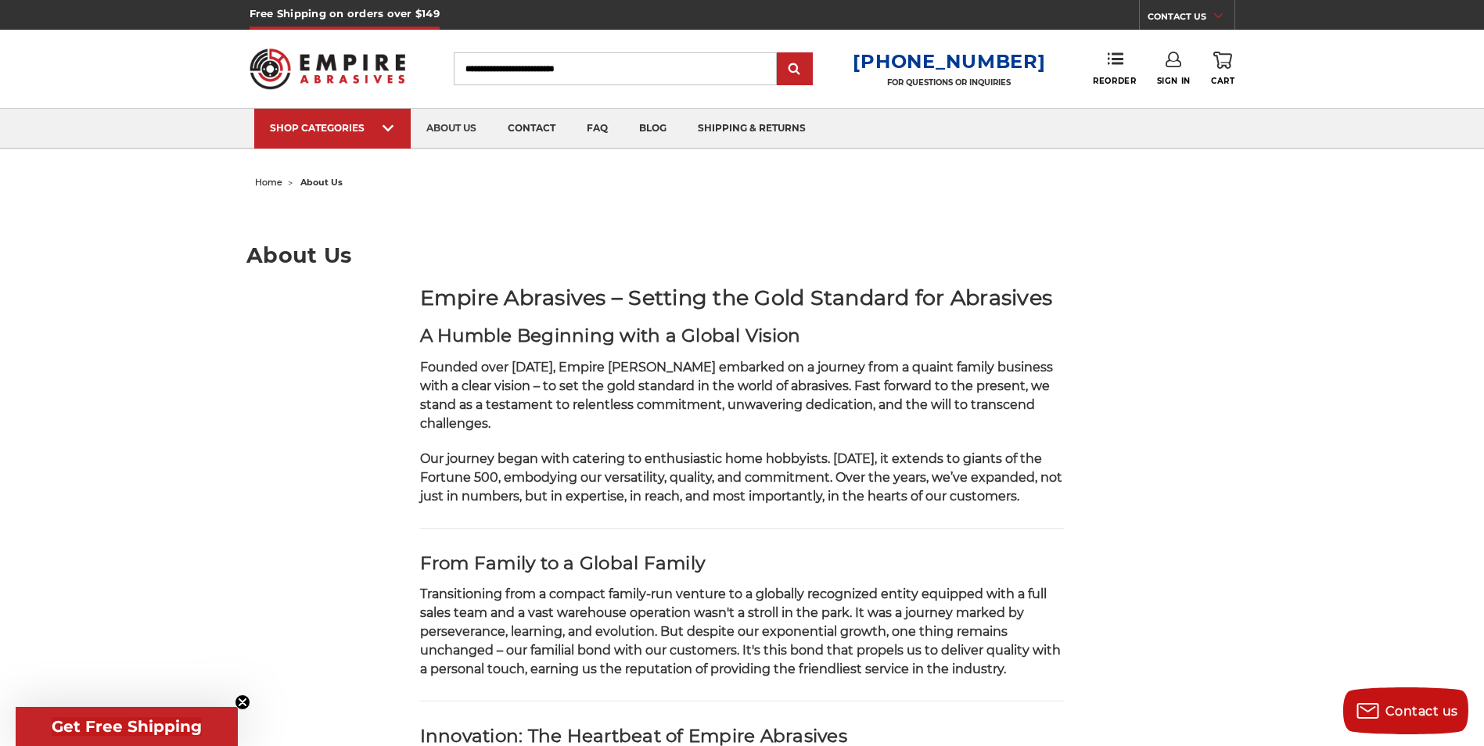 The height and width of the screenshot is (746, 1484). What do you see at coordinates (795, 70) in the screenshot?
I see `input: Submit` at bounding box center [795, 70].